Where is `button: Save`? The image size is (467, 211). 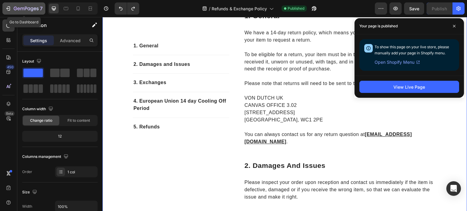 button: Save is located at coordinates (414, 9).